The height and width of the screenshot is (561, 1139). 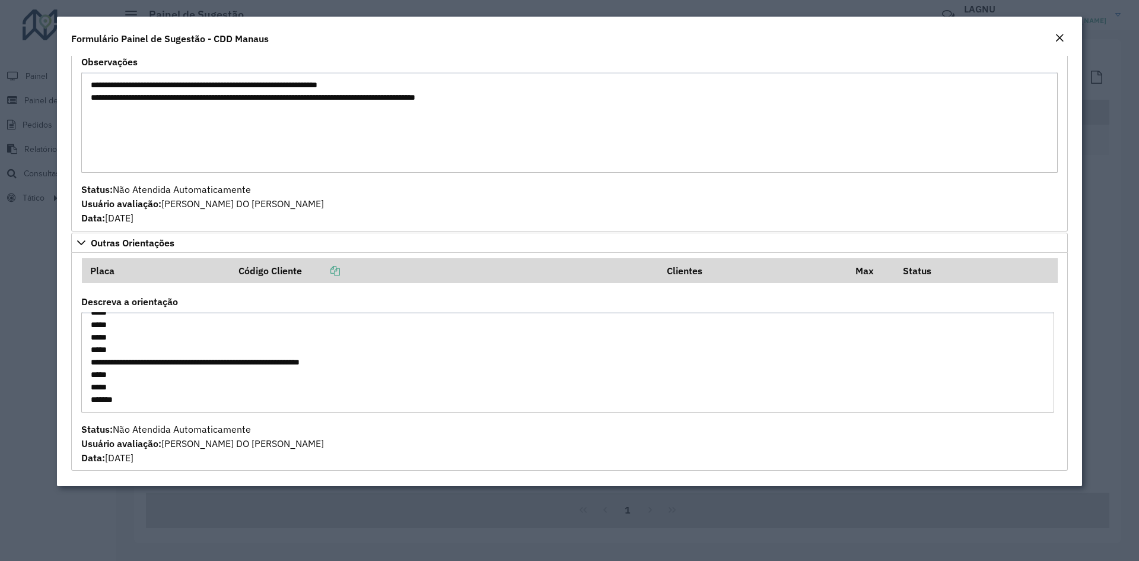 What do you see at coordinates (753, 271) in the screenshot?
I see `th: Clientes` at bounding box center [753, 271].